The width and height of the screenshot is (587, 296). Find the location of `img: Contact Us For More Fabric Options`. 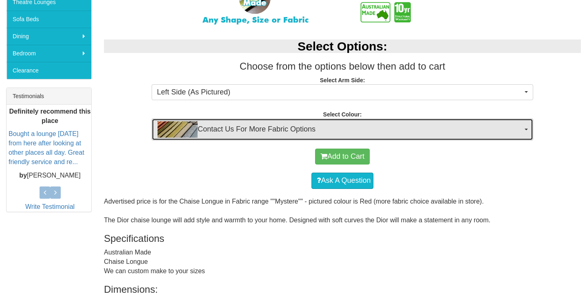

img: Contact Us For More Fabric Options is located at coordinates (177, 130).